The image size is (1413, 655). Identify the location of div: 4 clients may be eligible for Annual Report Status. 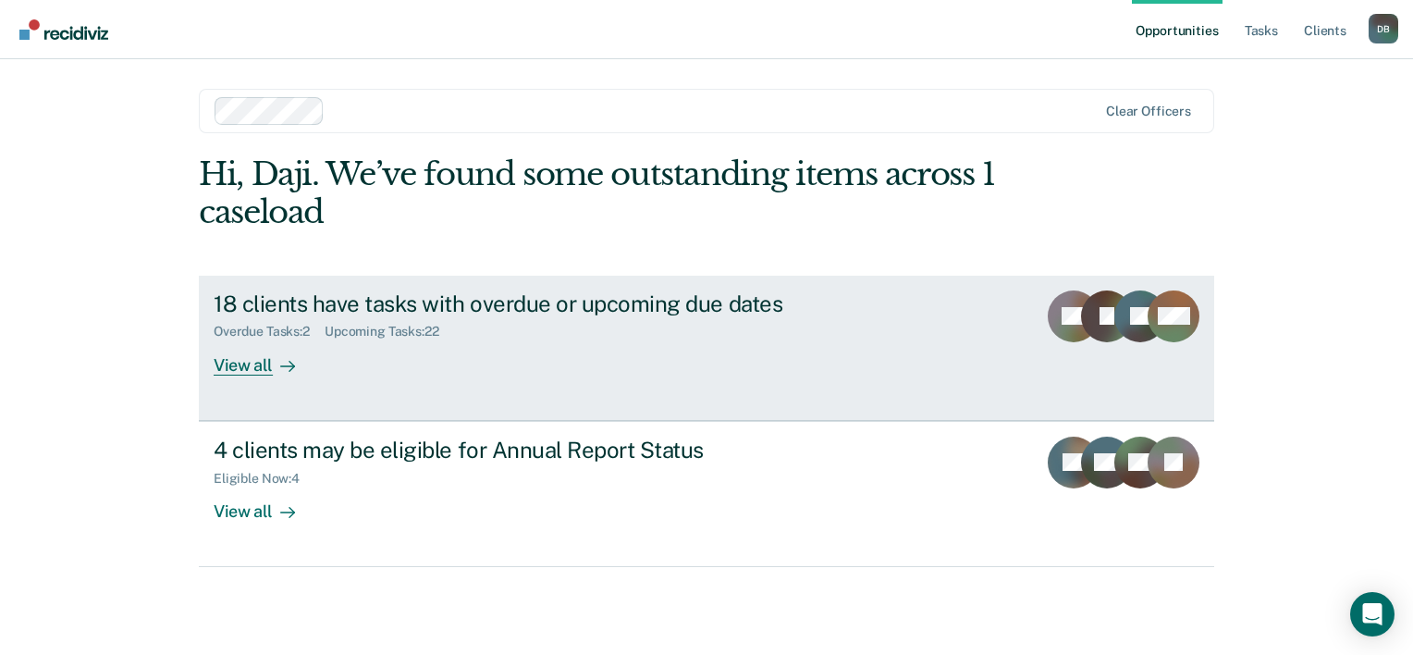
(538, 449).